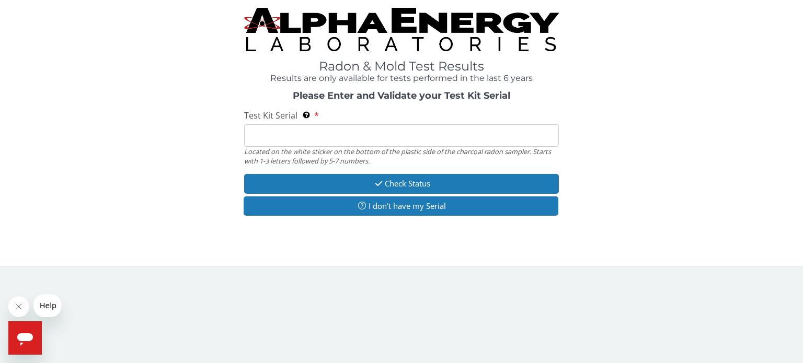  I want to click on button: Check Status, so click(401, 183).